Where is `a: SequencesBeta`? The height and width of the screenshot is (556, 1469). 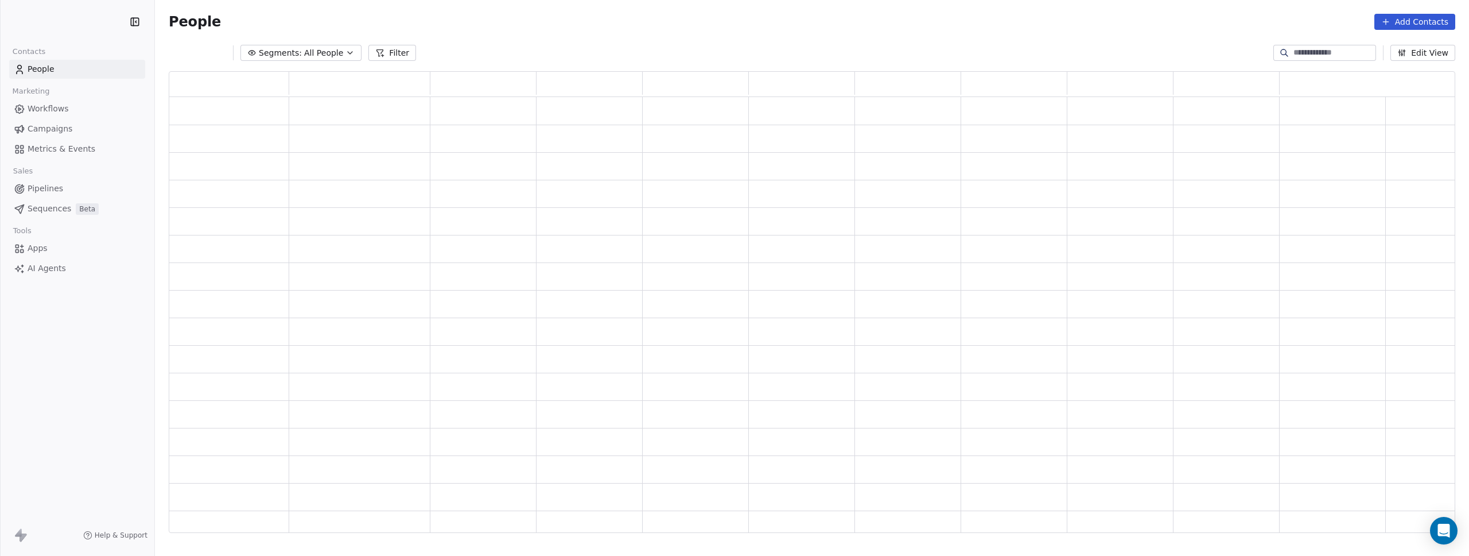 a: SequencesBeta is located at coordinates (77, 208).